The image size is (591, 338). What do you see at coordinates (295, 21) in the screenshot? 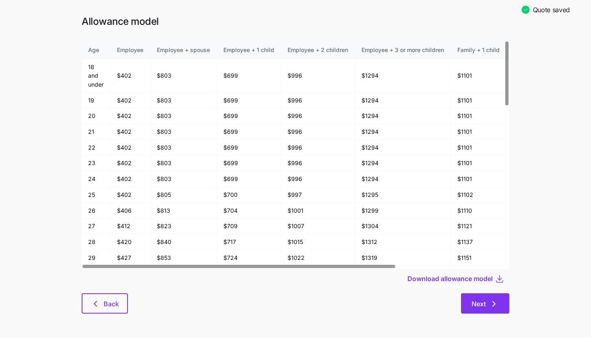
I see `h1: Allowance model` at bounding box center [295, 21].